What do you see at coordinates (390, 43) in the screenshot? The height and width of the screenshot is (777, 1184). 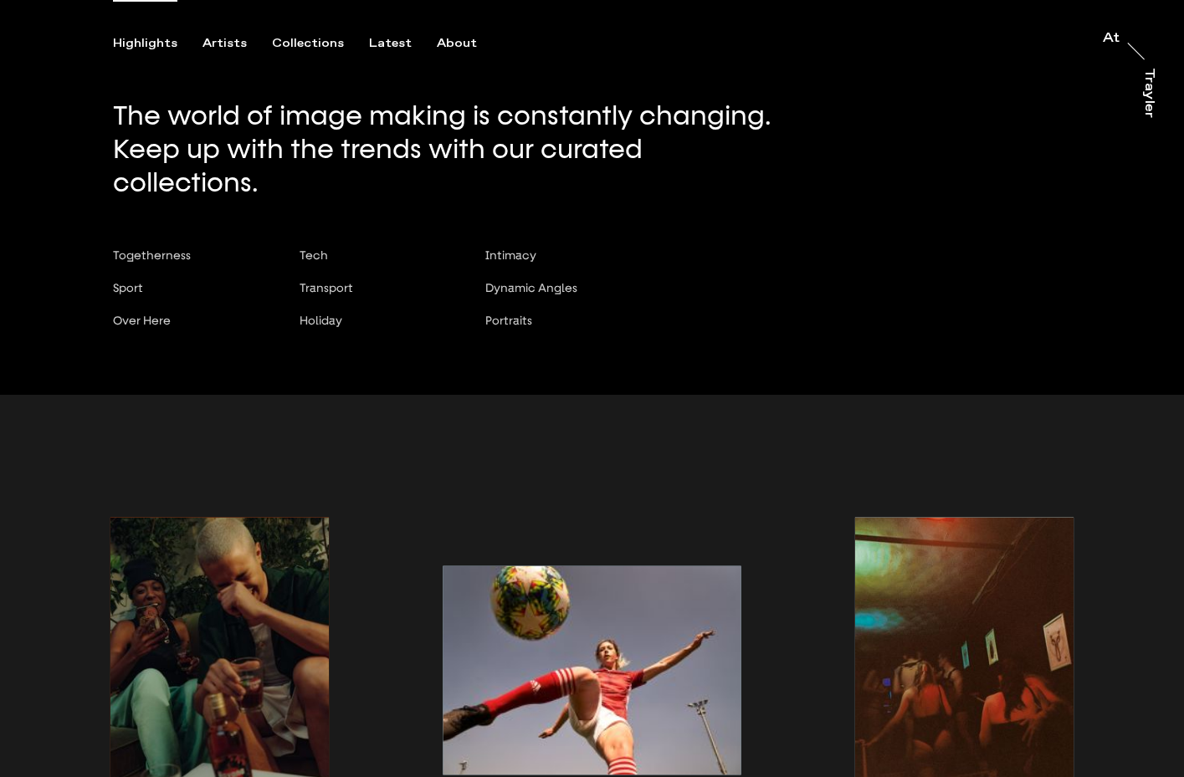 I see `div: Latest` at bounding box center [390, 43].